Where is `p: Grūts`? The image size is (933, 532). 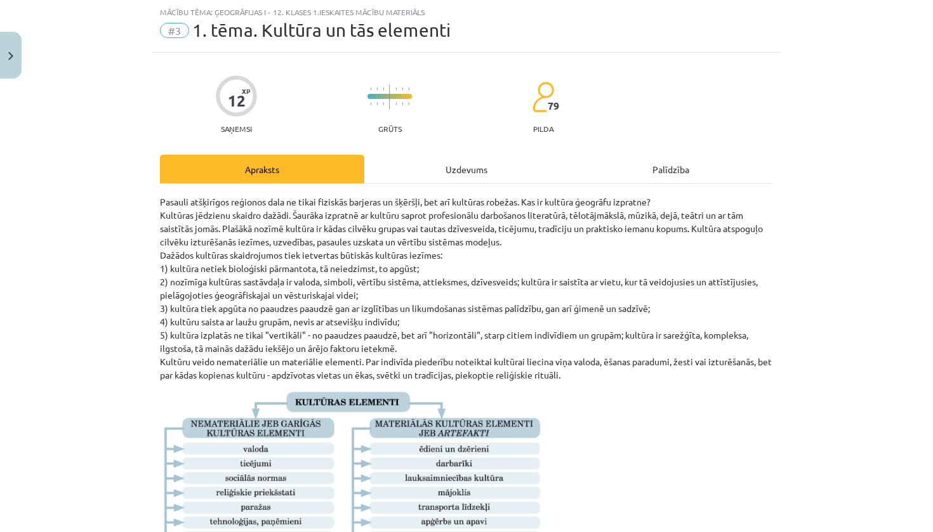
p: Grūts is located at coordinates (390, 129).